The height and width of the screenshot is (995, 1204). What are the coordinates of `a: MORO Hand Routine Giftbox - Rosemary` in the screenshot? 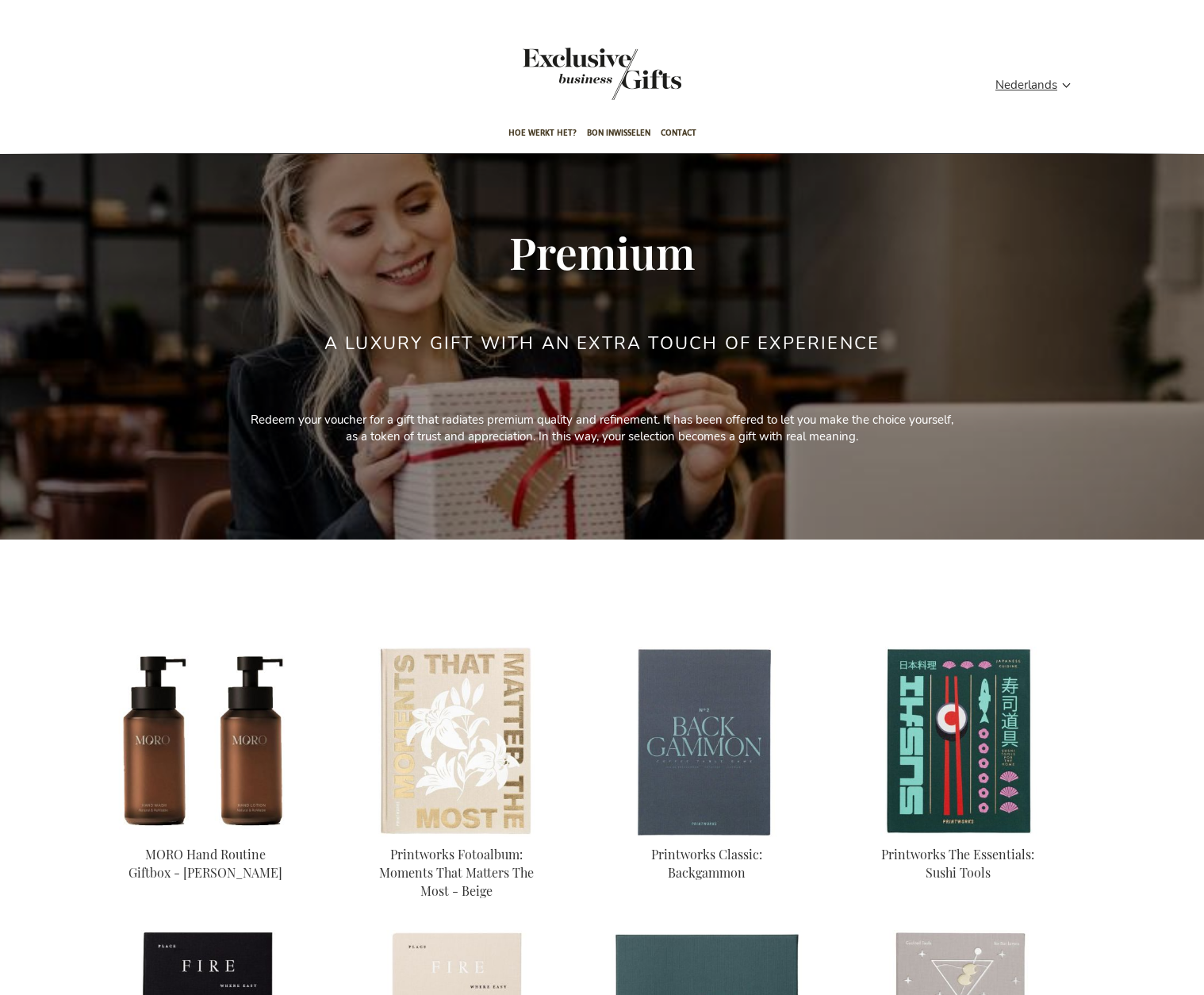 It's located at (206, 833).